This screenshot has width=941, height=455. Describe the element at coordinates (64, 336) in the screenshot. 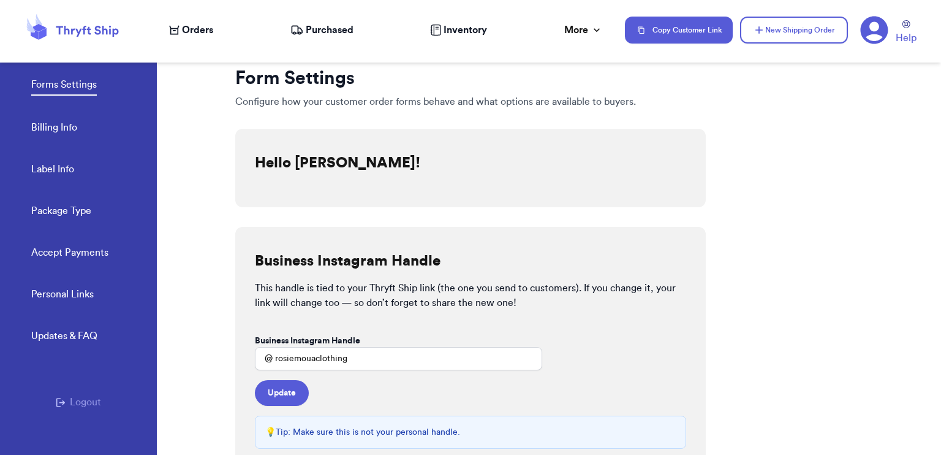

I see `div: Updates & FAQ` at that location.